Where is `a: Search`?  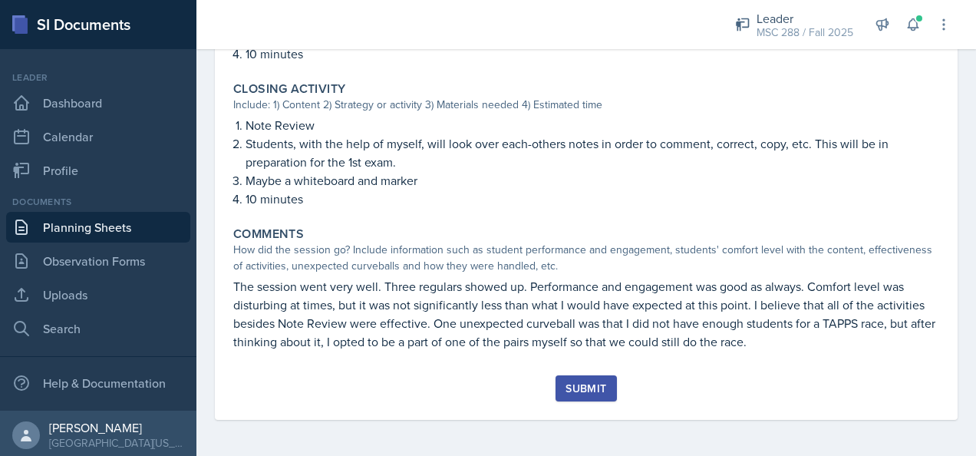
a: Search is located at coordinates (98, 328).